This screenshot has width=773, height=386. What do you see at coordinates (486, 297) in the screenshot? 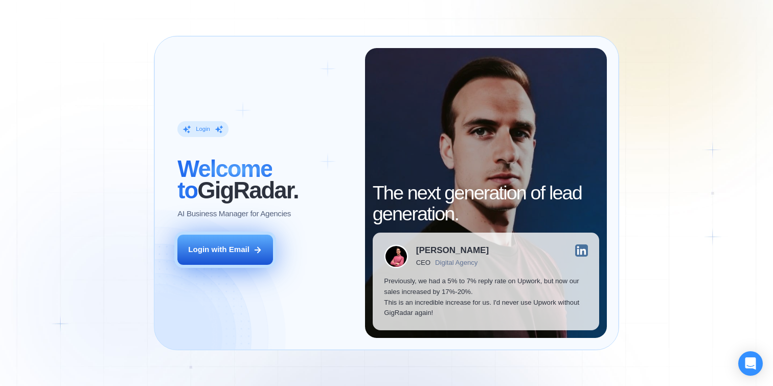
I see `p: Previously, we had a 5% to 7% reply rate on Upwork, but now our sales increased by 17%-20%. This ...` at bounding box center [486, 297].